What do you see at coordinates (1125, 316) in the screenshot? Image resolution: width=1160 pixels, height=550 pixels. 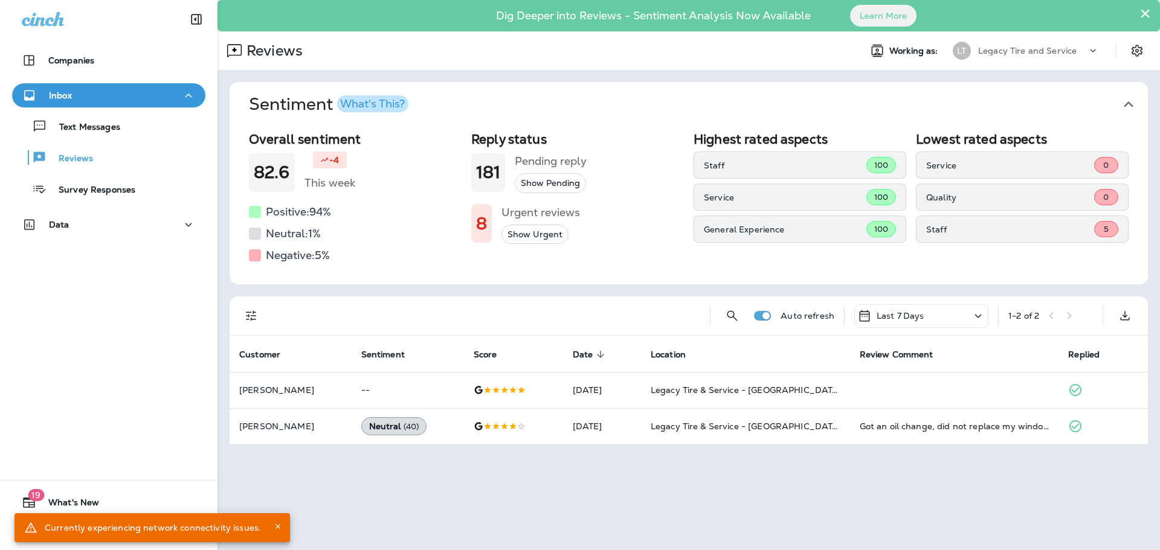 I see `button: Export as CSV` at bounding box center [1125, 316].